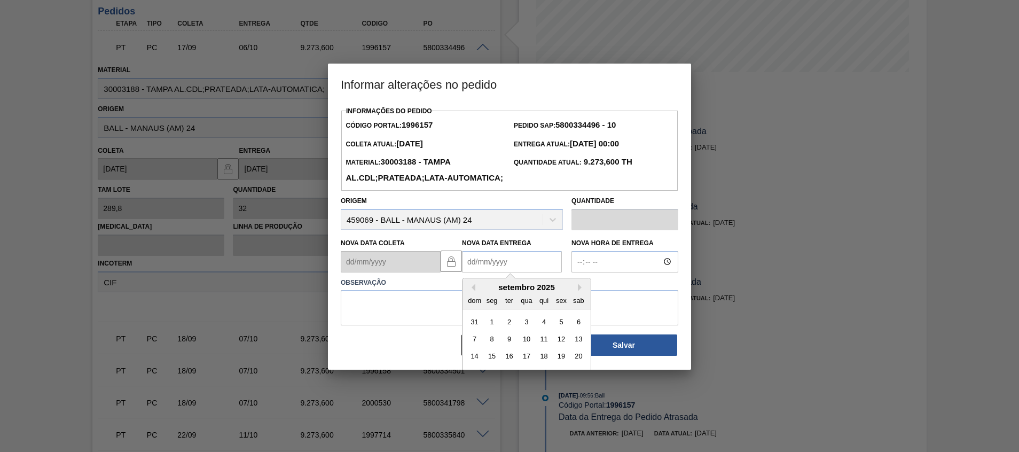 This screenshot has height=452, width=1019. What do you see at coordinates (424, 170) in the screenshot?
I see `span: Material:` at bounding box center [424, 170].